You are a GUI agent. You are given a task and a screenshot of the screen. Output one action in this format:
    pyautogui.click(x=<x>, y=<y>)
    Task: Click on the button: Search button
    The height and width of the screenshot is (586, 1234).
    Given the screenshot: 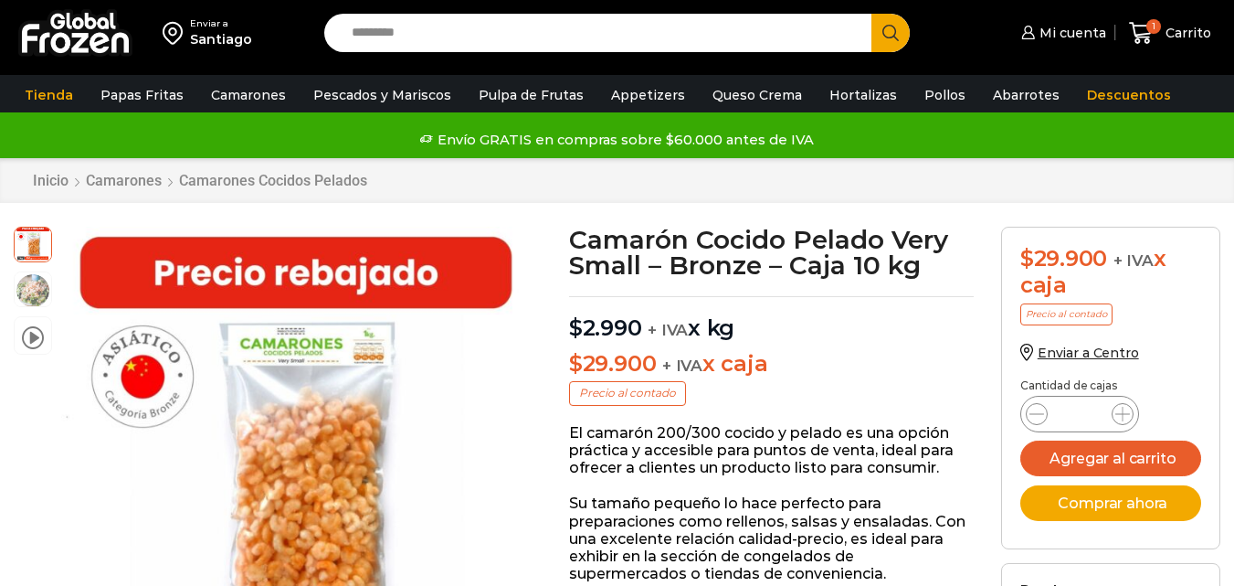 What is the action you would take?
    pyautogui.click(x=891, y=33)
    